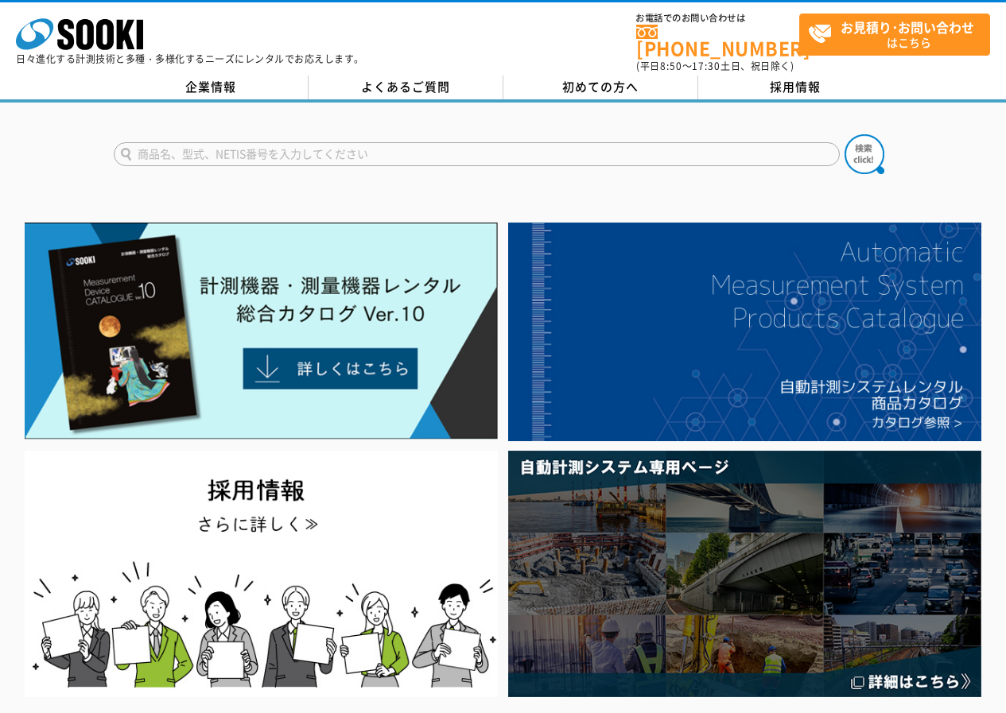  Describe the element at coordinates (671, 66) in the screenshot. I see `span: 8:50` at that location.